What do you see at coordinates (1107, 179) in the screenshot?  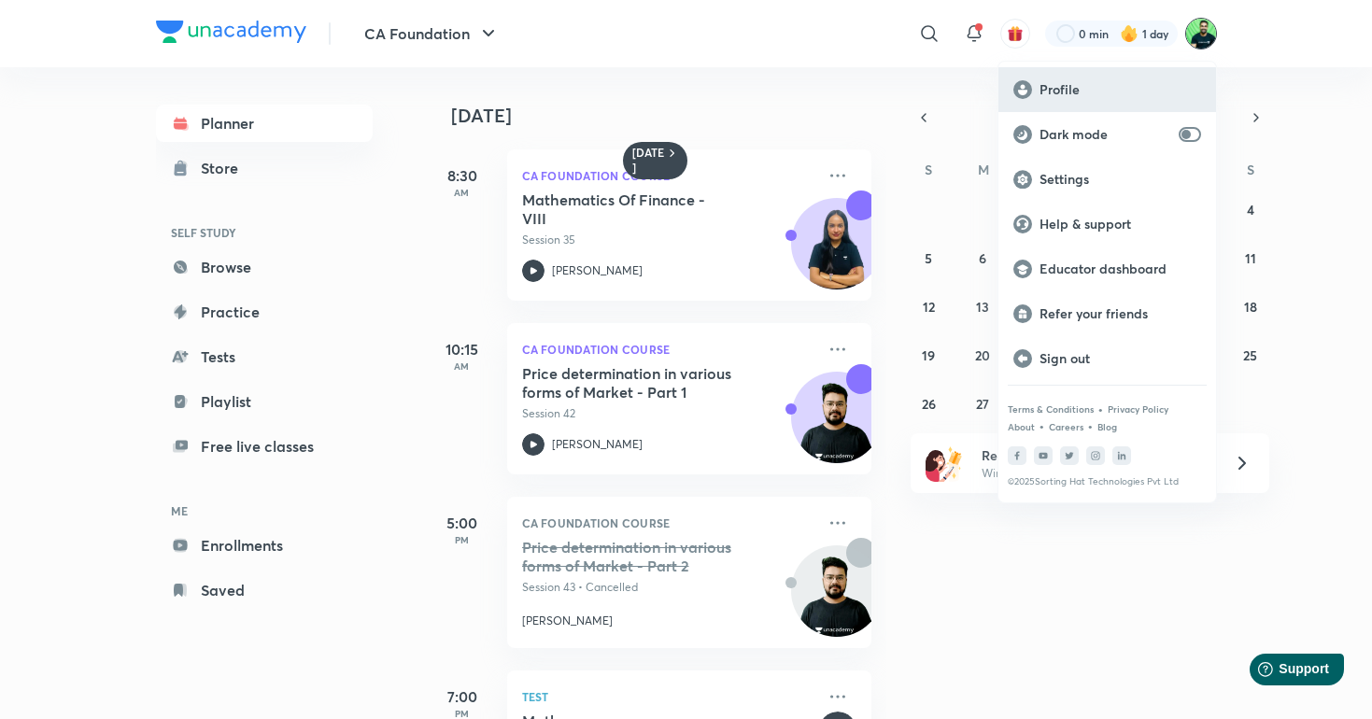 I see `a: Settings` at bounding box center [1107, 179].